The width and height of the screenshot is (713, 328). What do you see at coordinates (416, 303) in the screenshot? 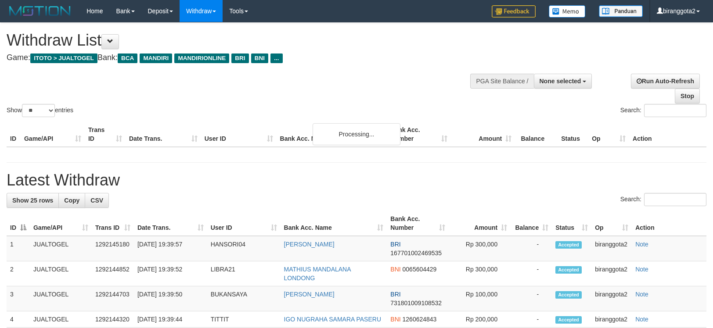
I see `span: Copy 731801009108532 to clipboard` at bounding box center [416, 303].